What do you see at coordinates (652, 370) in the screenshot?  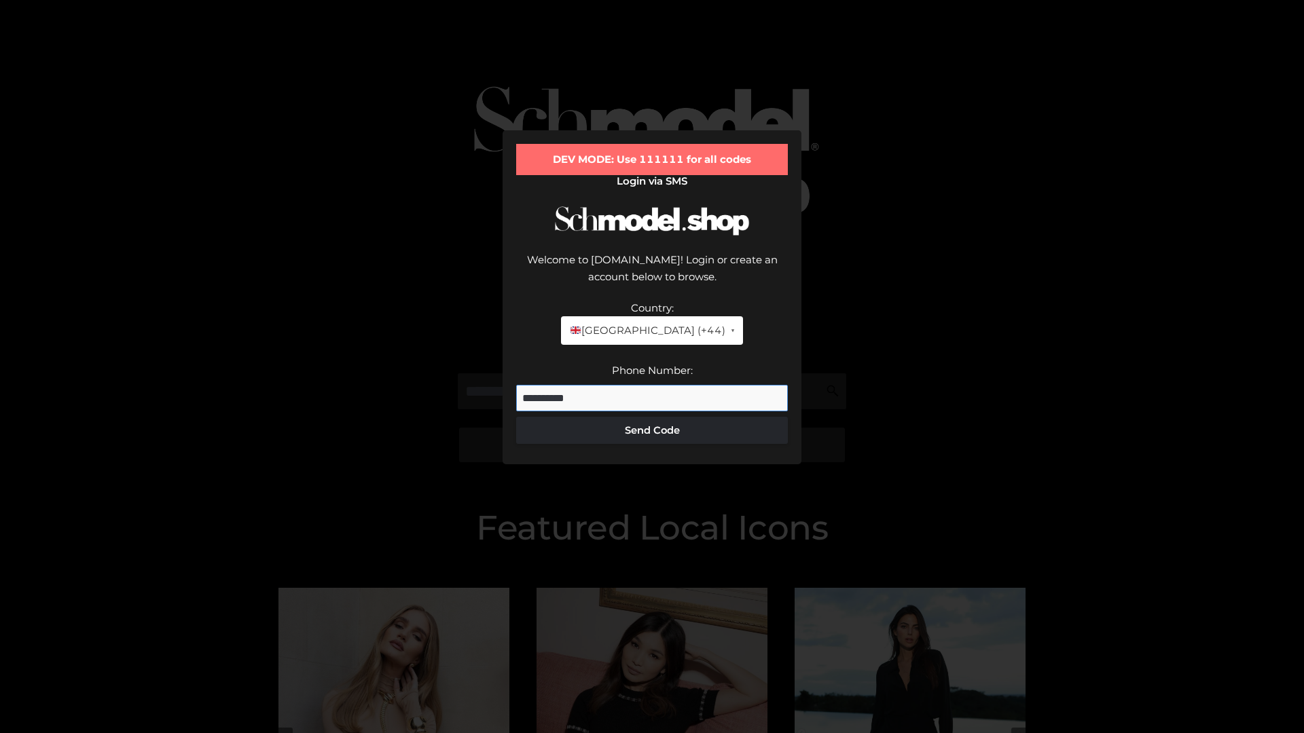 I see `label: Phone Number:` at bounding box center [652, 370].